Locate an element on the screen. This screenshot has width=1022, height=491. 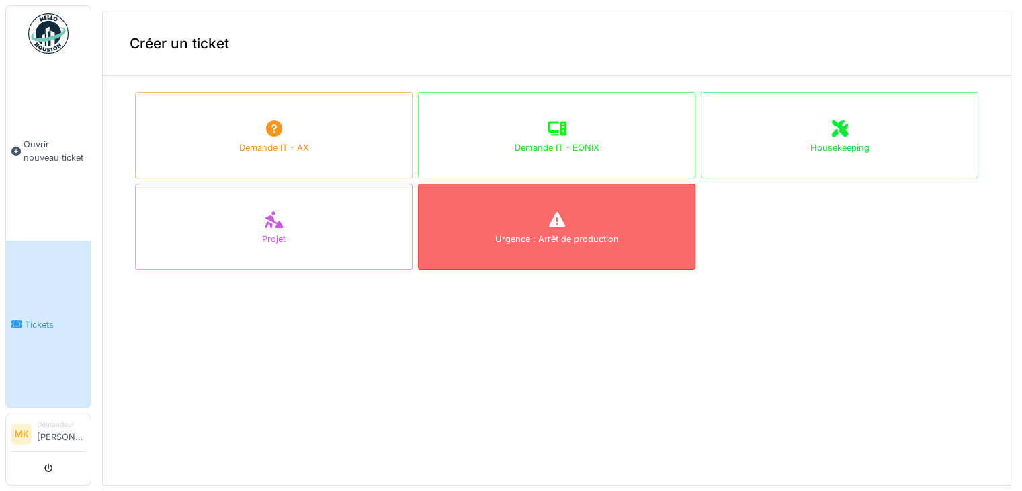
div: Projet is located at coordinates (274, 239).